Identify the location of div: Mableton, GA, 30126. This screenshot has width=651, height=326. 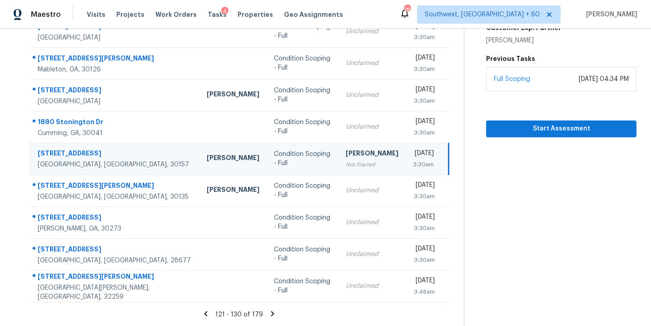
(115, 70).